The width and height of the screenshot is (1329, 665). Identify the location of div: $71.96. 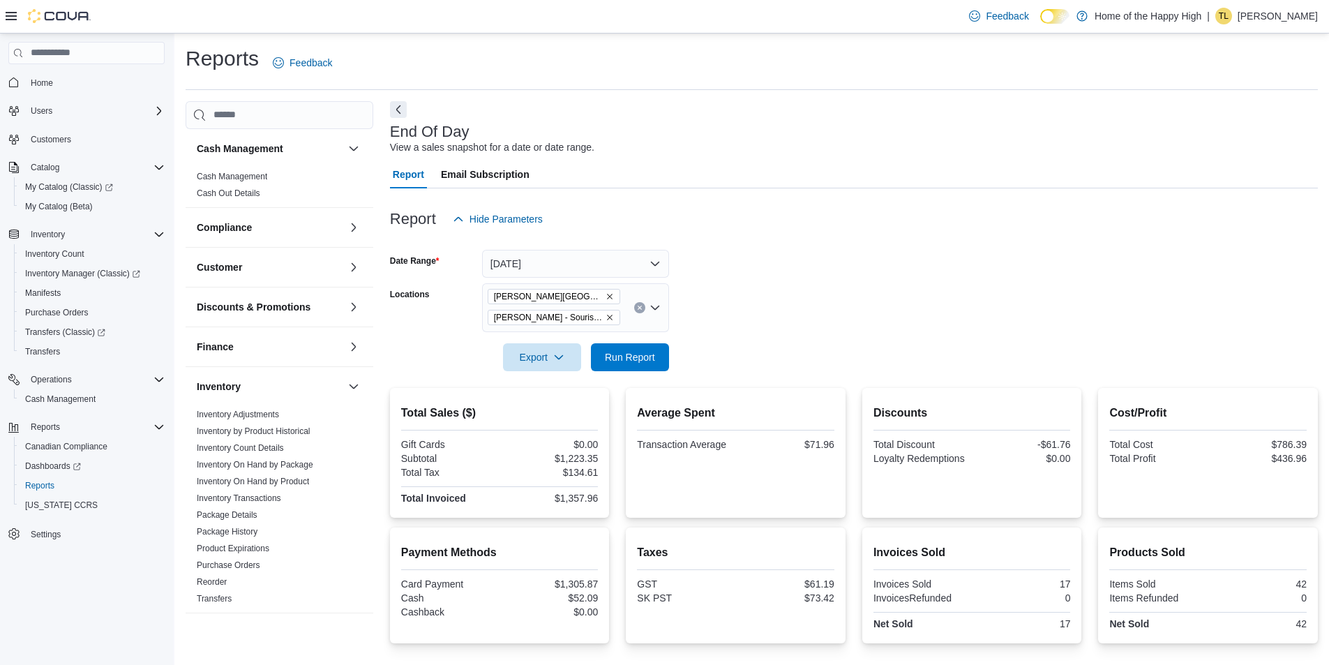
(786, 444).